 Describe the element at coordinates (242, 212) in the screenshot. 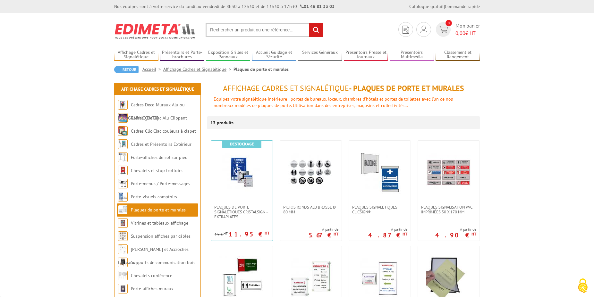

I see `a: Plaques de porte signalétiques CristalSign – extraplates` at that location.